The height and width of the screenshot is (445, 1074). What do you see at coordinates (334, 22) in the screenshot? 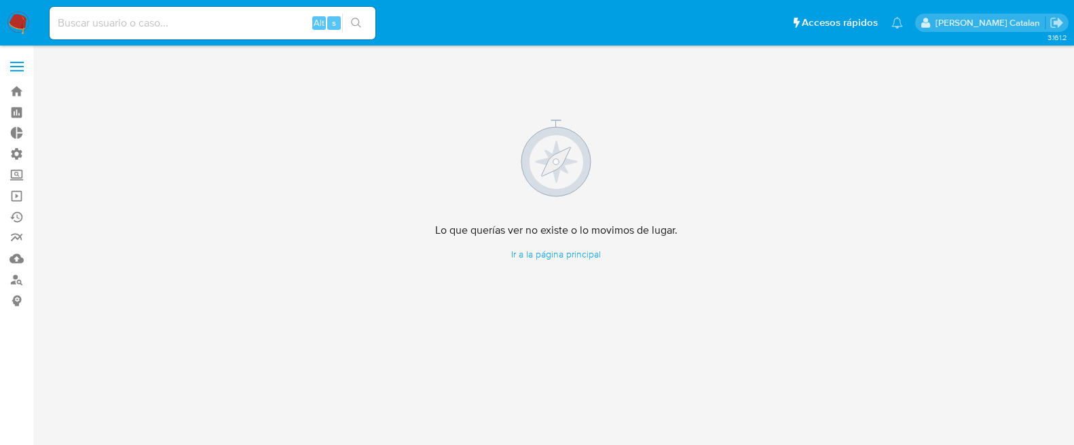
I see `span: s` at bounding box center [334, 22].